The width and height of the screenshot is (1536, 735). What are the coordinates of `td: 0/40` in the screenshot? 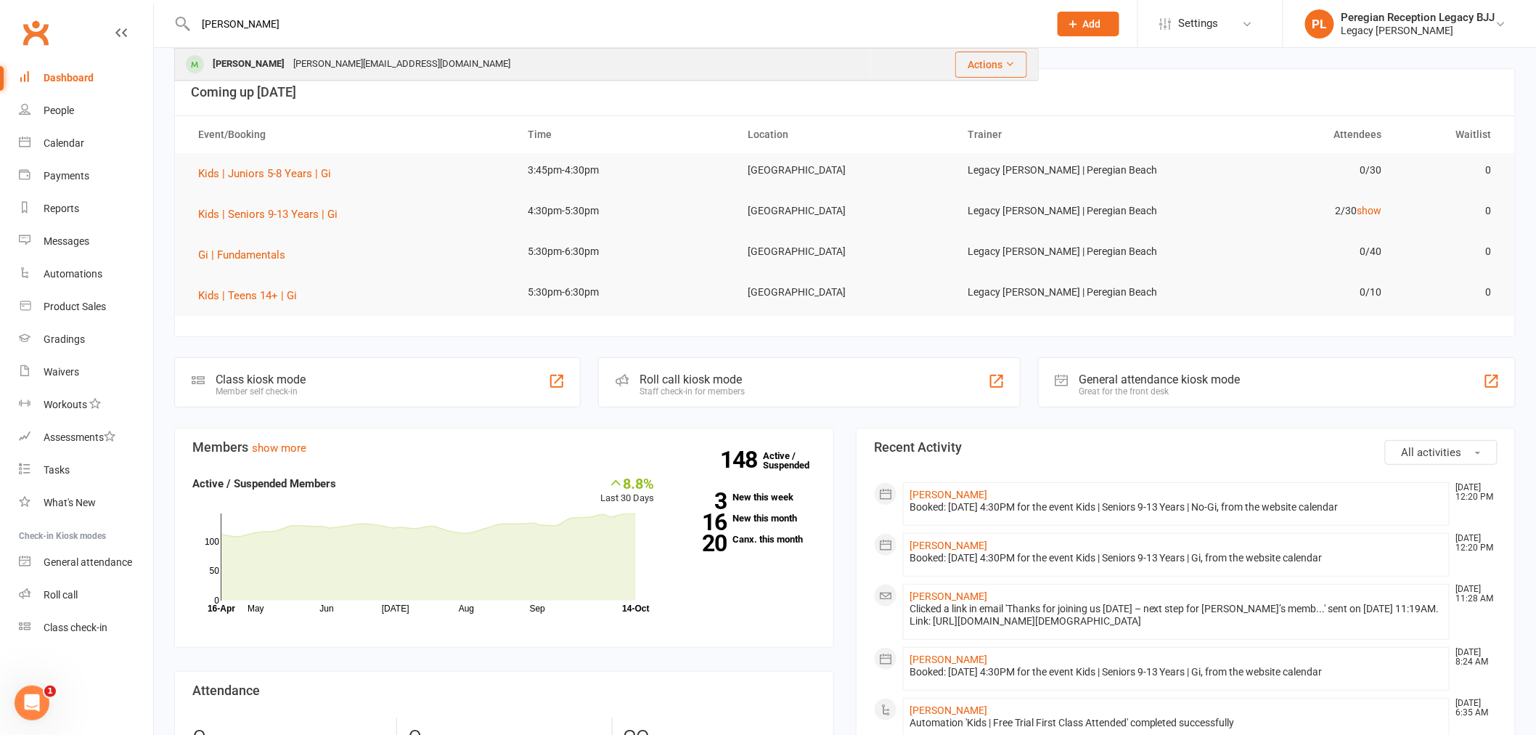 It's located at (1284, 251).